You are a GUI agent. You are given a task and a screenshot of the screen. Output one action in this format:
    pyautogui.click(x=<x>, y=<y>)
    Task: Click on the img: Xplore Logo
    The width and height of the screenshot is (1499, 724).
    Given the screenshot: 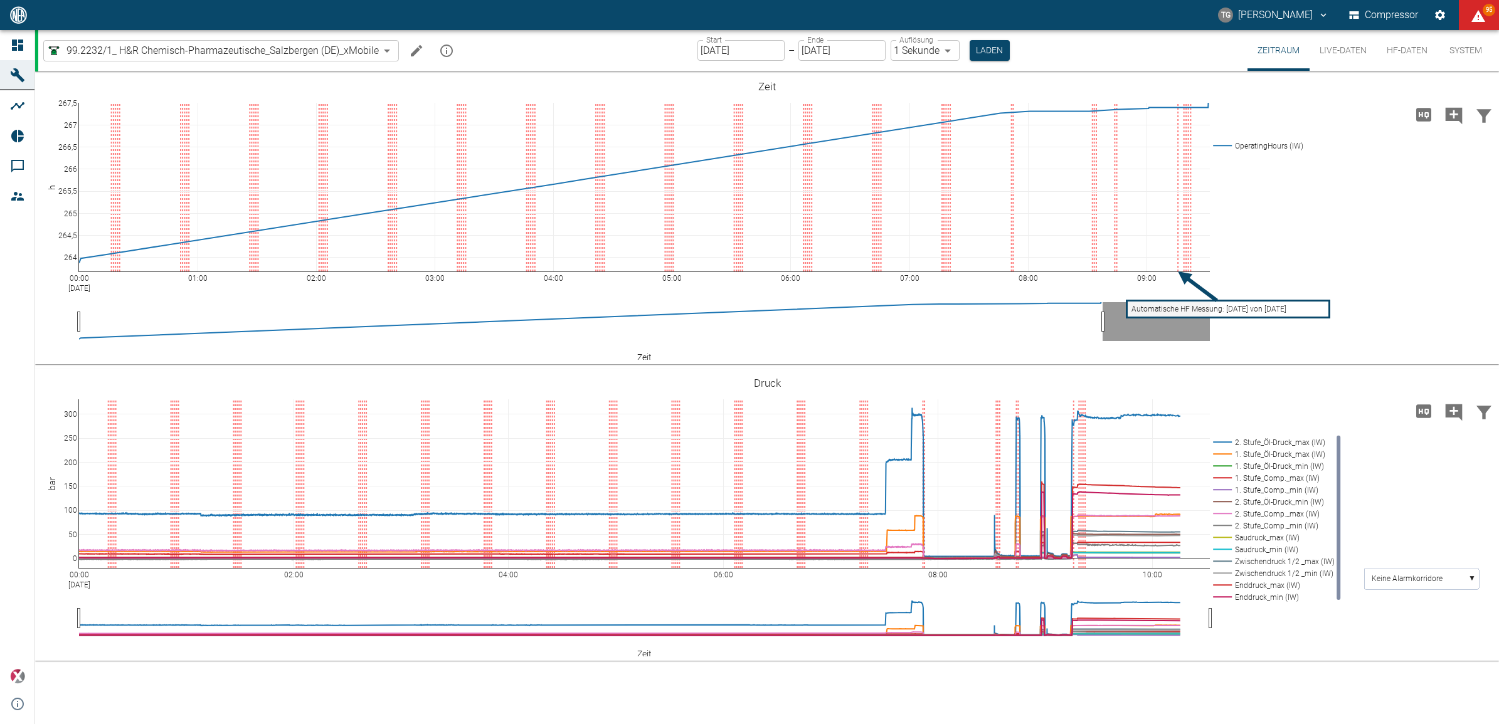 What is the action you would take?
    pyautogui.click(x=18, y=677)
    